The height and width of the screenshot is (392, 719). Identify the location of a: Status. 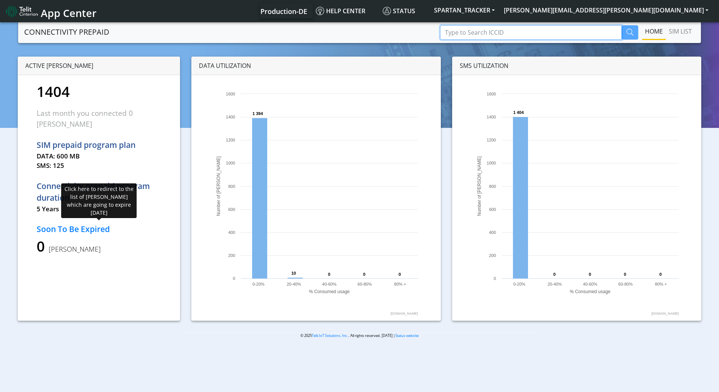
(405, 11).